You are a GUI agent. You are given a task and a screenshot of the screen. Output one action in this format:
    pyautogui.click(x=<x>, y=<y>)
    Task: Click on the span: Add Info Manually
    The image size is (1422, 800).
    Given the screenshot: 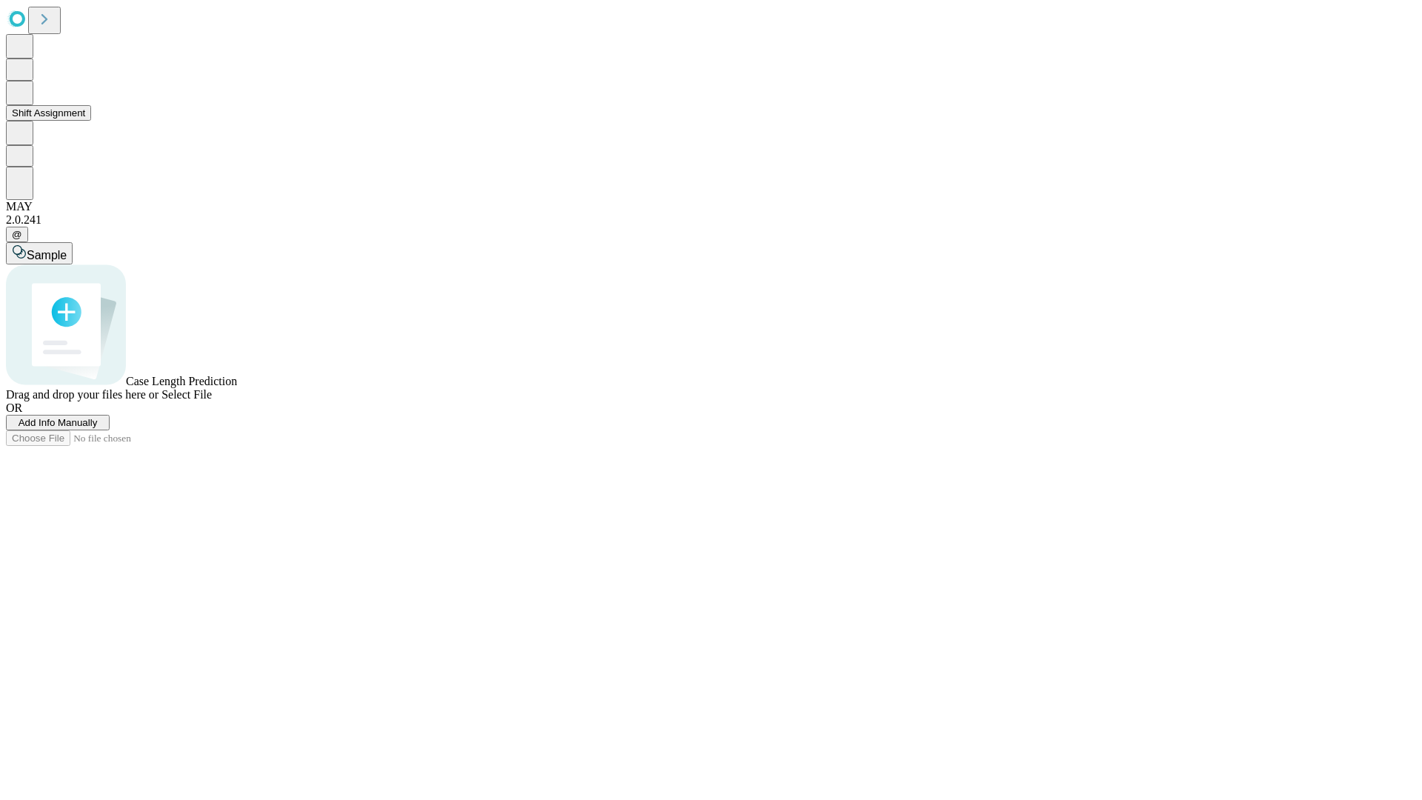 What is the action you would take?
    pyautogui.click(x=58, y=422)
    